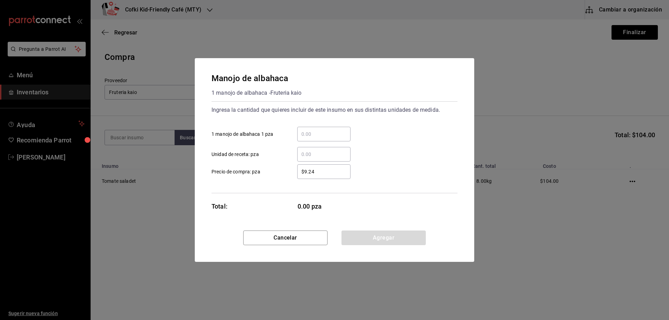 Image resolution: width=669 pixels, height=320 pixels. I want to click on div: Ingresa la cantidad que quieres incluir de este insumo en sus distintas unidades de medida., so click(335, 110).